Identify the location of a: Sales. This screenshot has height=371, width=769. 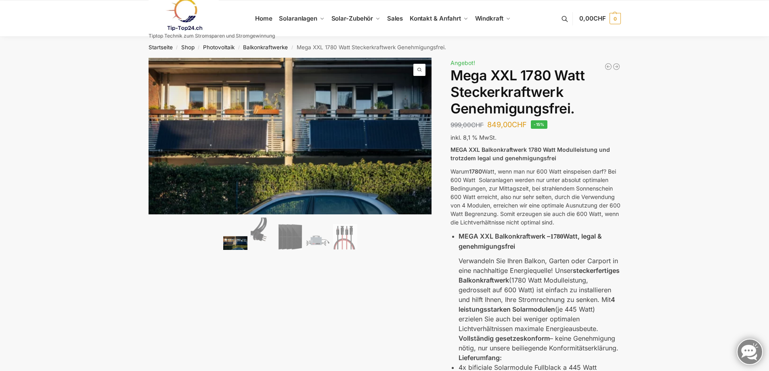
(395, 19).